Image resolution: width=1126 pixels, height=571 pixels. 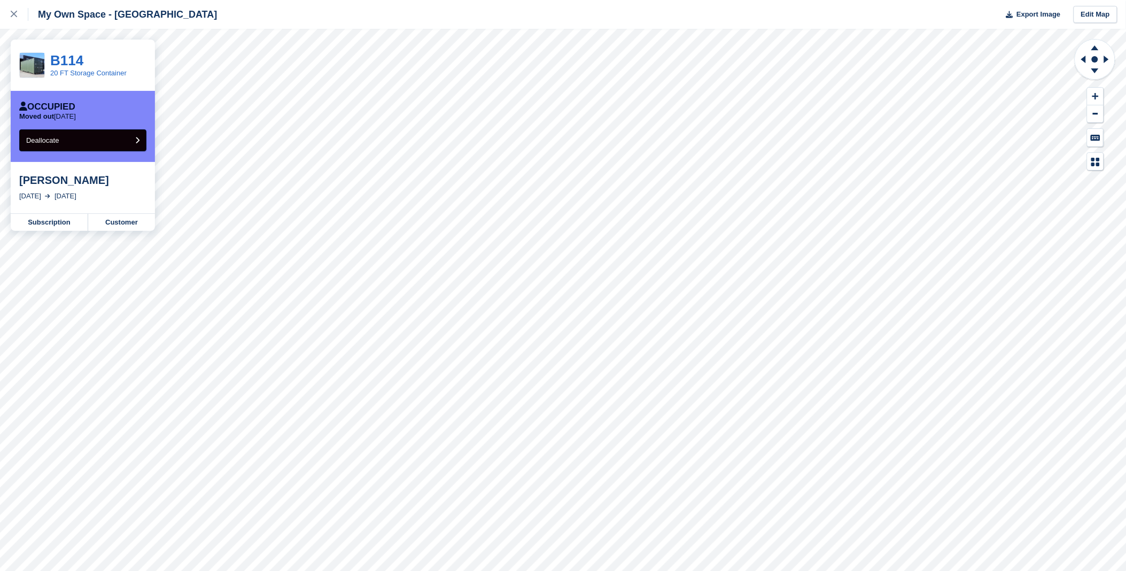 I want to click on a: Edit Map, so click(x=1095, y=14).